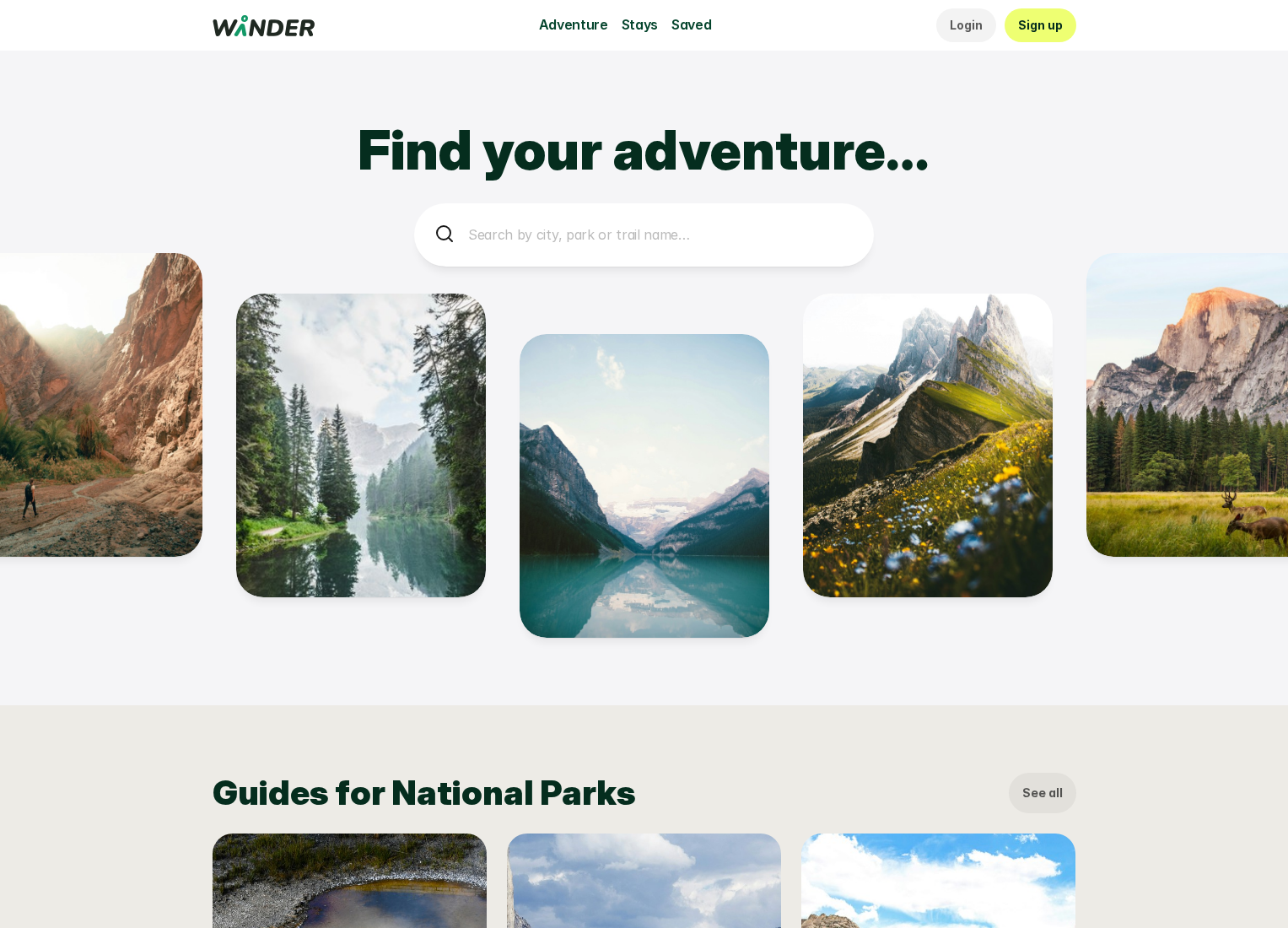 This screenshot has width=1288, height=928. Describe the element at coordinates (966, 25) in the screenshot. I see `p: Login` at that location.